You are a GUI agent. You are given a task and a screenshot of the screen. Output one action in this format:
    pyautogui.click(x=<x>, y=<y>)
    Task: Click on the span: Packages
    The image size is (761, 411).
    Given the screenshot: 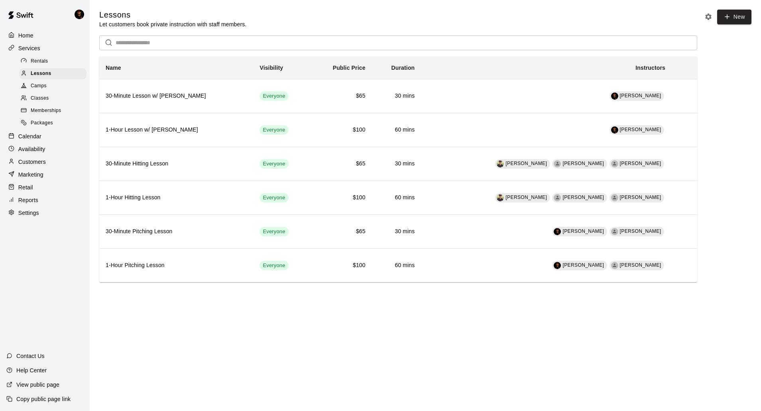 What is the action you would take?
    pyautogui.click(x=42, y=123)
    